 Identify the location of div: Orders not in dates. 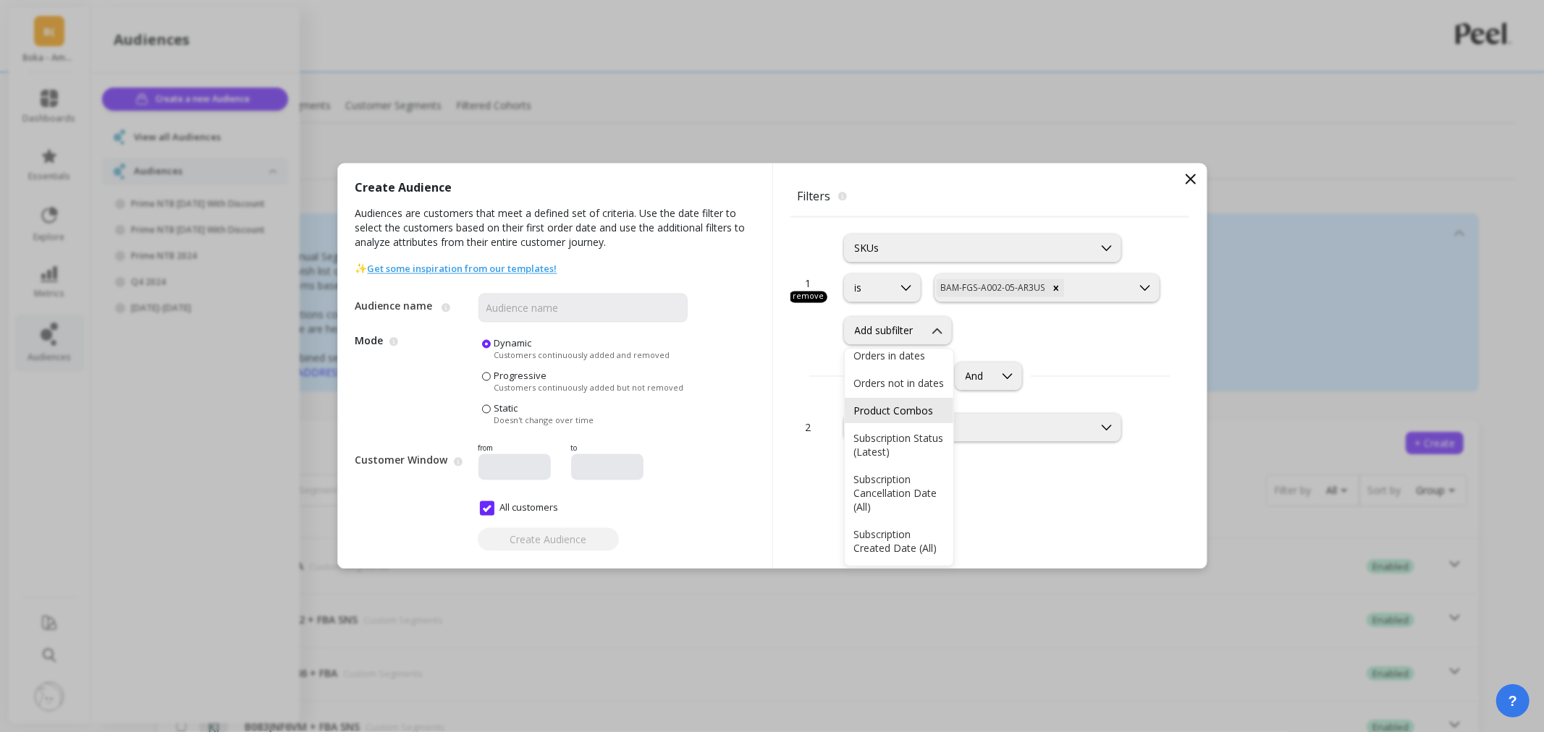
(899, 383).